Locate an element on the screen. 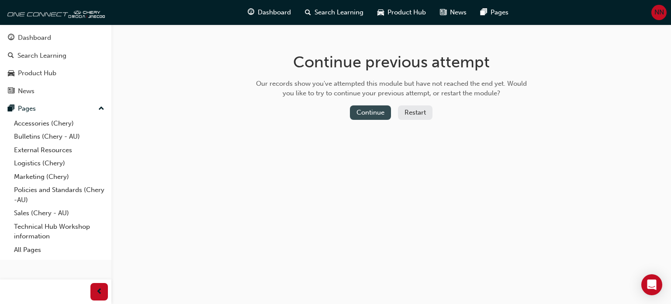 Image resolution: width=671 pixels, height=304 pixels. span: Product Hub is located at coordinates (407, 12).